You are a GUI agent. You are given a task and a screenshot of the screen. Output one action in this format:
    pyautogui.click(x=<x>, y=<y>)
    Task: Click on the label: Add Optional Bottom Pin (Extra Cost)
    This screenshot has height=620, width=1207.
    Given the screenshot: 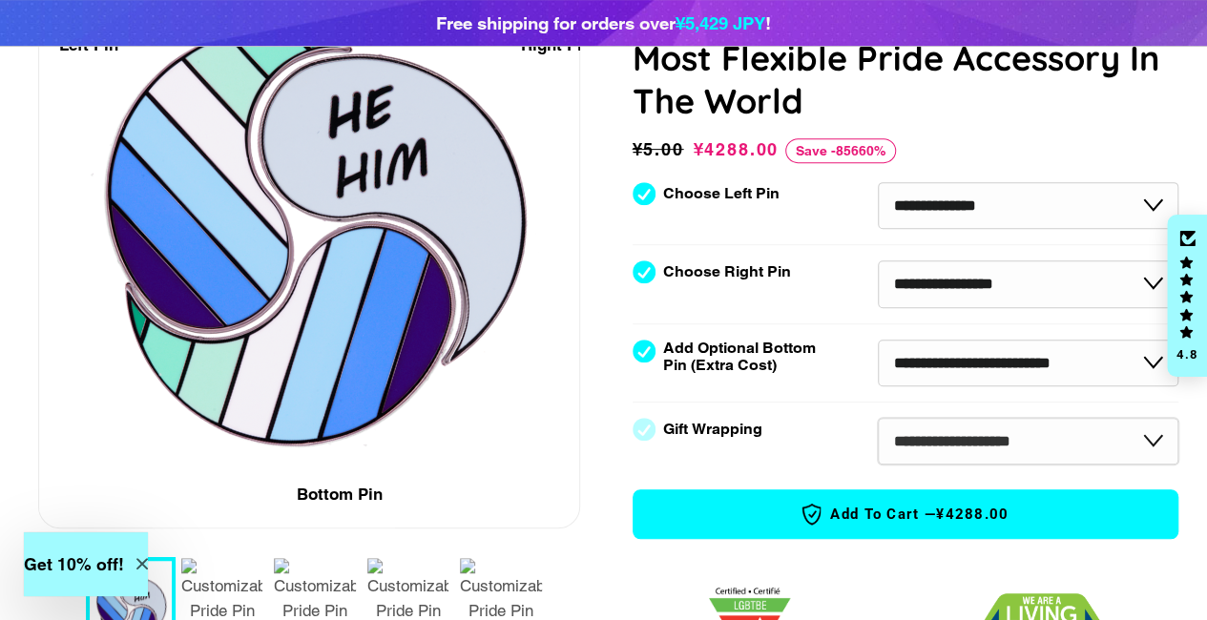 What is the action you would take?
    pyautogui.click(x=743, y=357)
    